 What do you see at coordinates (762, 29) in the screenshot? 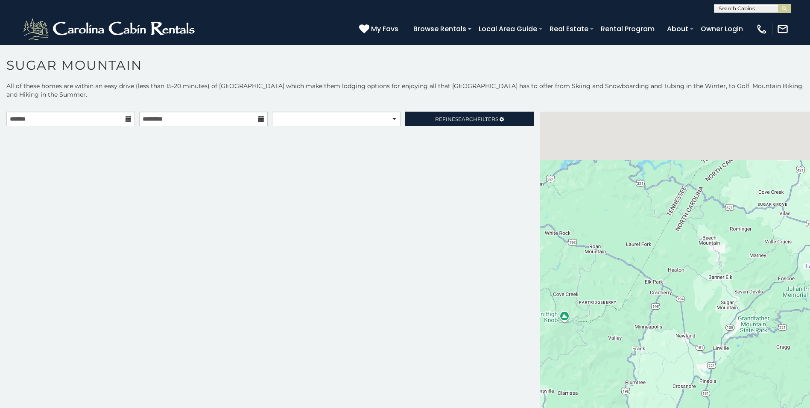
I see `img: phone-regular-white.png` at bounding box center [762, 29].